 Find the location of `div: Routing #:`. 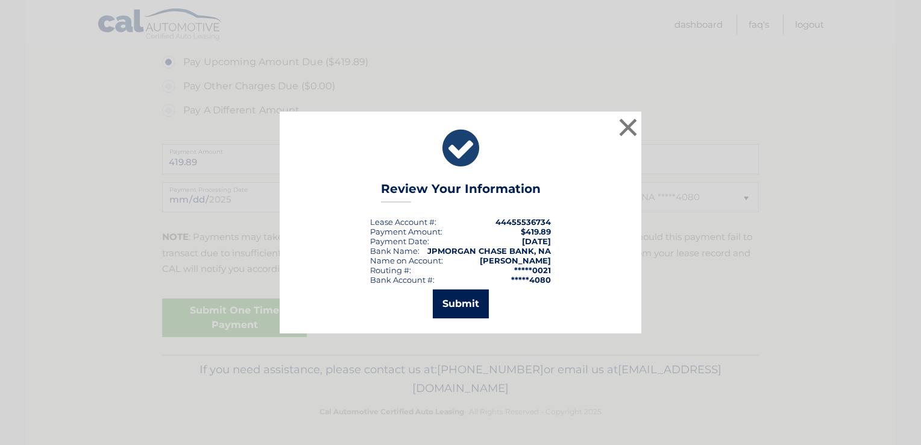

div: Routing #: is located at coordinates (391, 270).